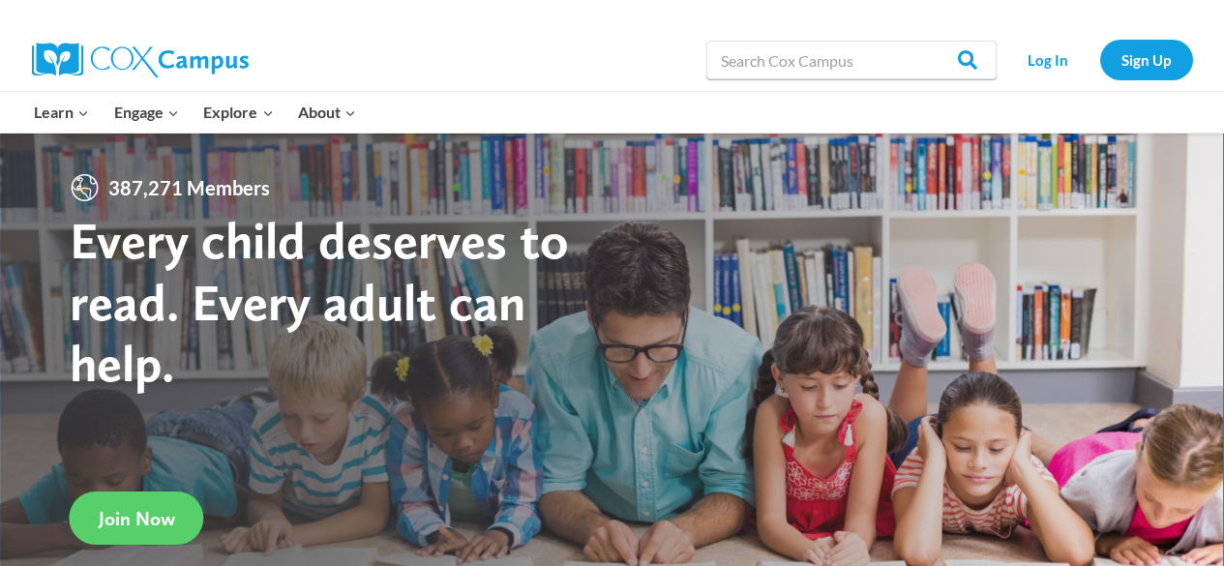  What do you see at coordinates (1048, 59) in the screenshot?
I see `a: Log In` at bounding box center [1048, 59].